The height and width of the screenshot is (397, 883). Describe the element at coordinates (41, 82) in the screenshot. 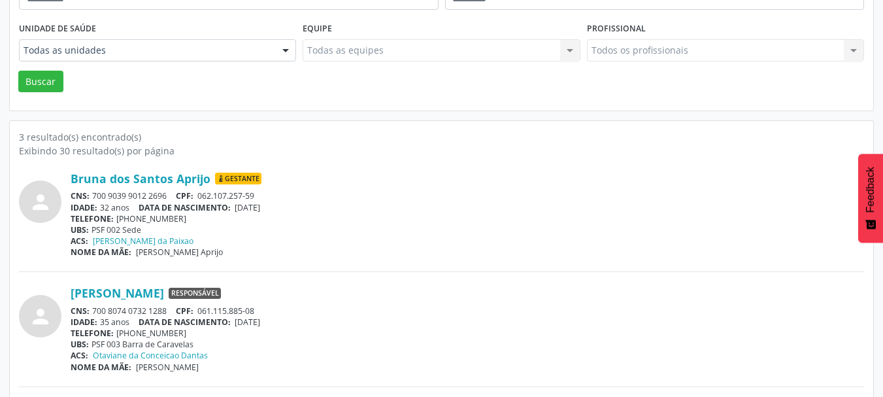

I see `button: Buscar` at that location.